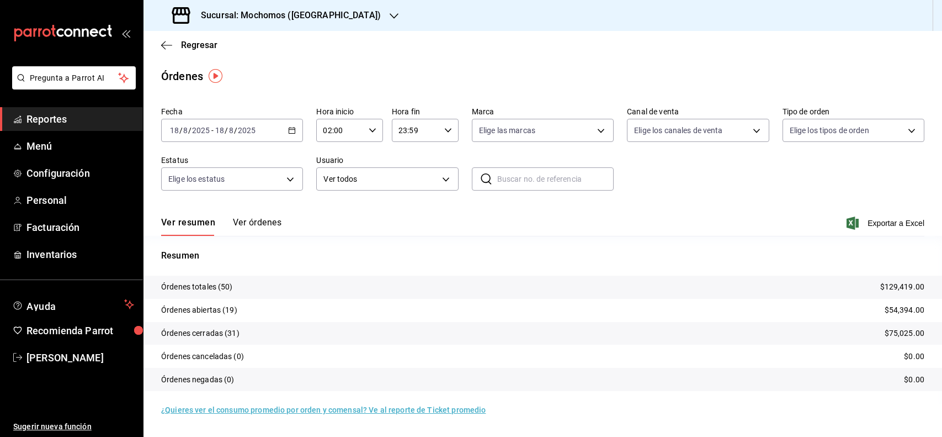  What do you see at coordinates (188, 226) in the screenshot?
I see `button: Ver resumen` at bounding box center [188, 226].